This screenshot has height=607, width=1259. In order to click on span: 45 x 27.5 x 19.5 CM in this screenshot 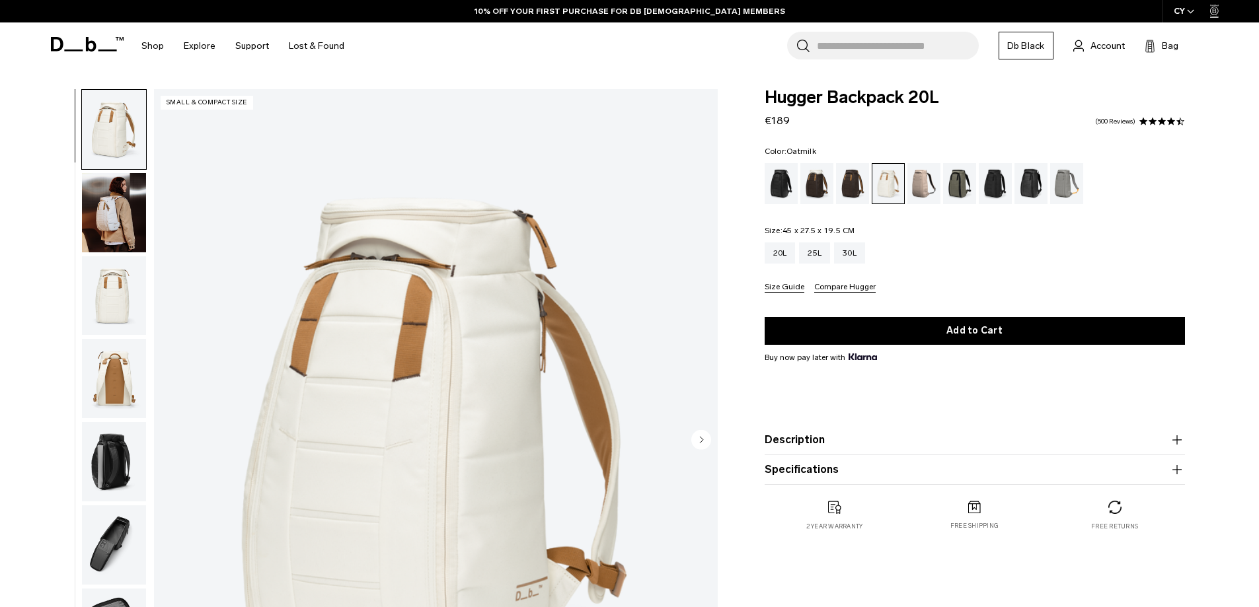, I will do `click(819, 231)`.